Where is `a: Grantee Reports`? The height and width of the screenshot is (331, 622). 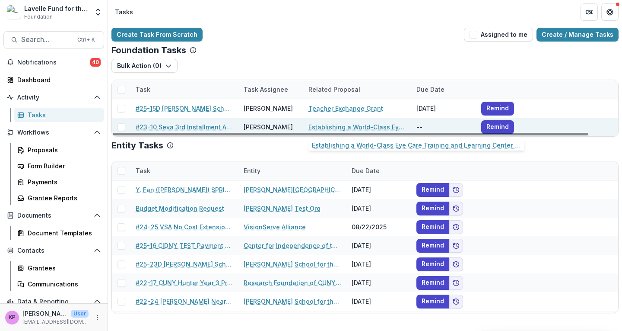 a: Grantee Reports is located at coordinates (59, 198).